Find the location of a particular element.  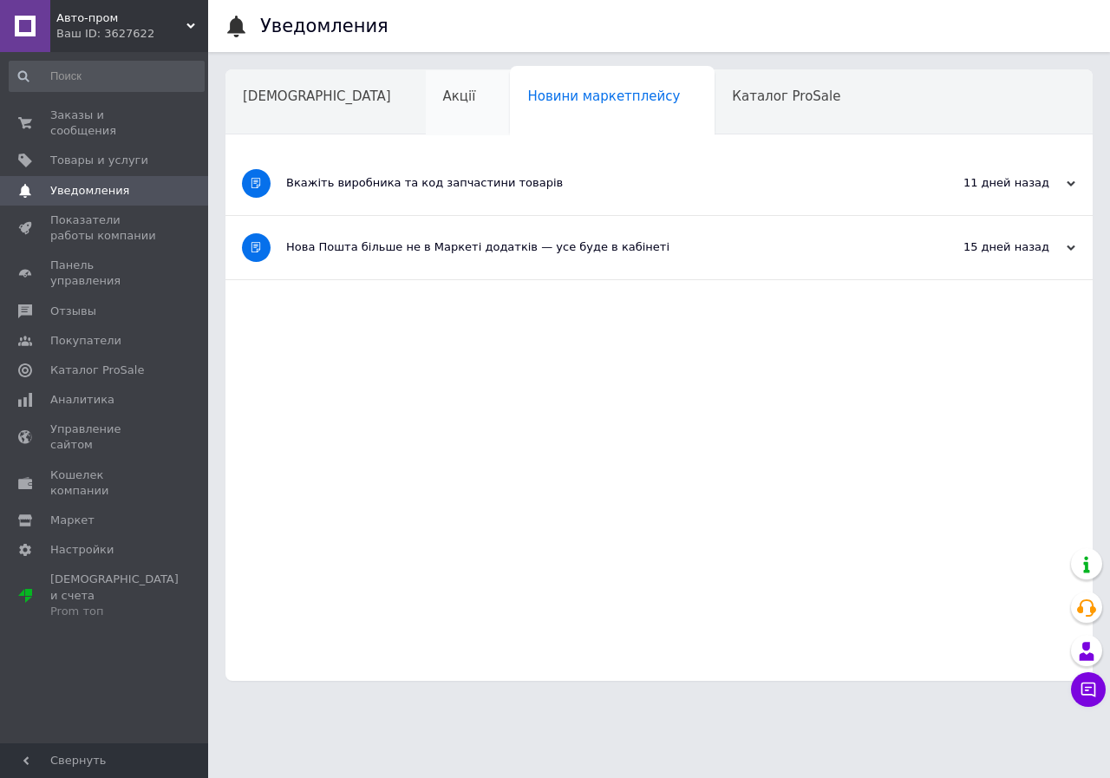

div: 11 дней назад is located at coordinates (989, 183).